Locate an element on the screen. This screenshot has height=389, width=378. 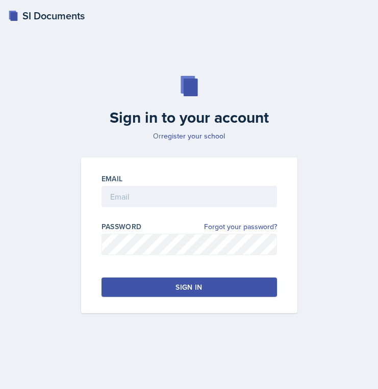
div: SI Documents is located at coordinates (46, 16).